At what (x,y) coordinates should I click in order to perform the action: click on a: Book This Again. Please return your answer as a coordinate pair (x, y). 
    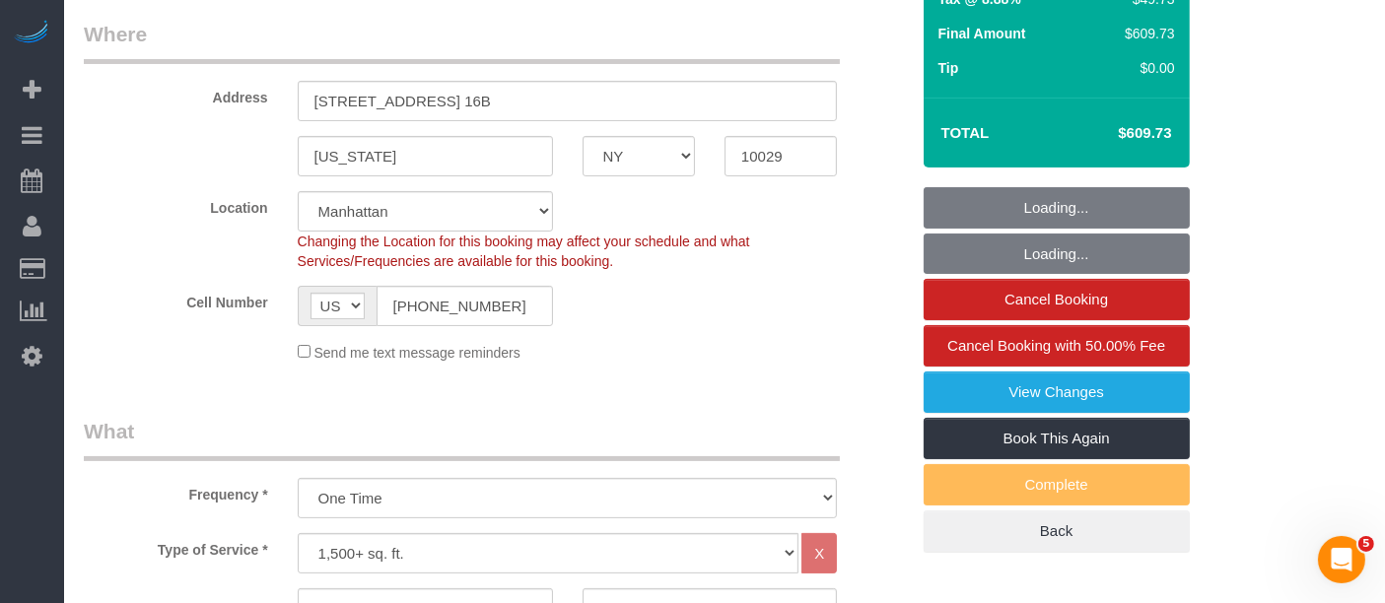
    Looking at the image, I should click on (1057, 439).